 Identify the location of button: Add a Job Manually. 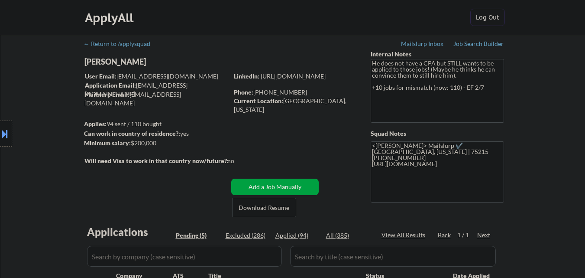
(275, 187).